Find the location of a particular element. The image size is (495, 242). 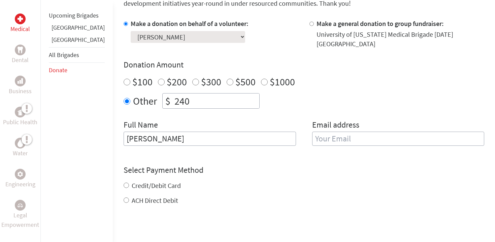

label: Email address is located at coordinates (336, 125).